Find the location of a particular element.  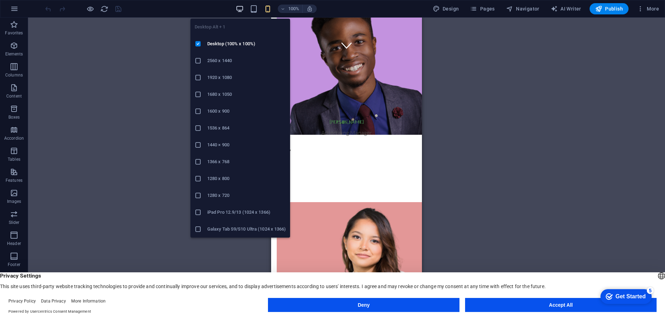

div: Get Started 5 items remaining, 0% complete is located at coordinates (31, 11).